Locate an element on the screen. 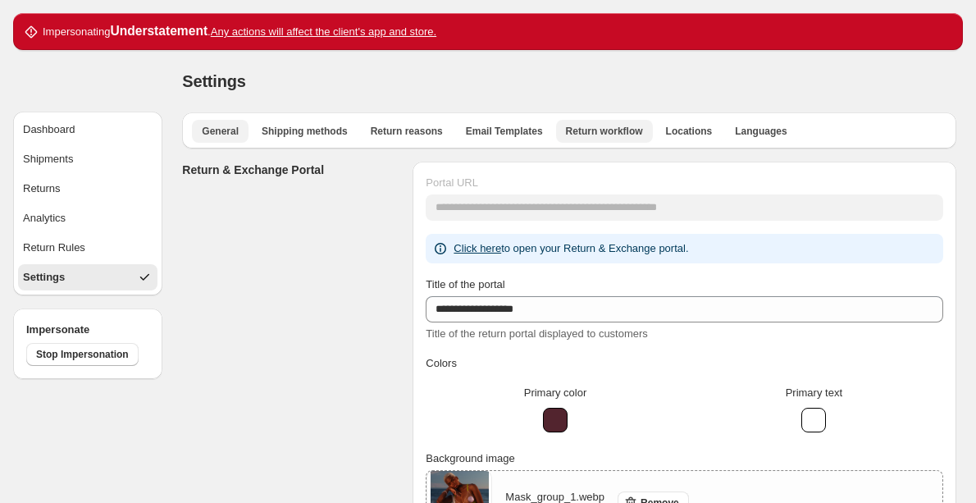  span: Primary text is located at coordinates (814, 392).